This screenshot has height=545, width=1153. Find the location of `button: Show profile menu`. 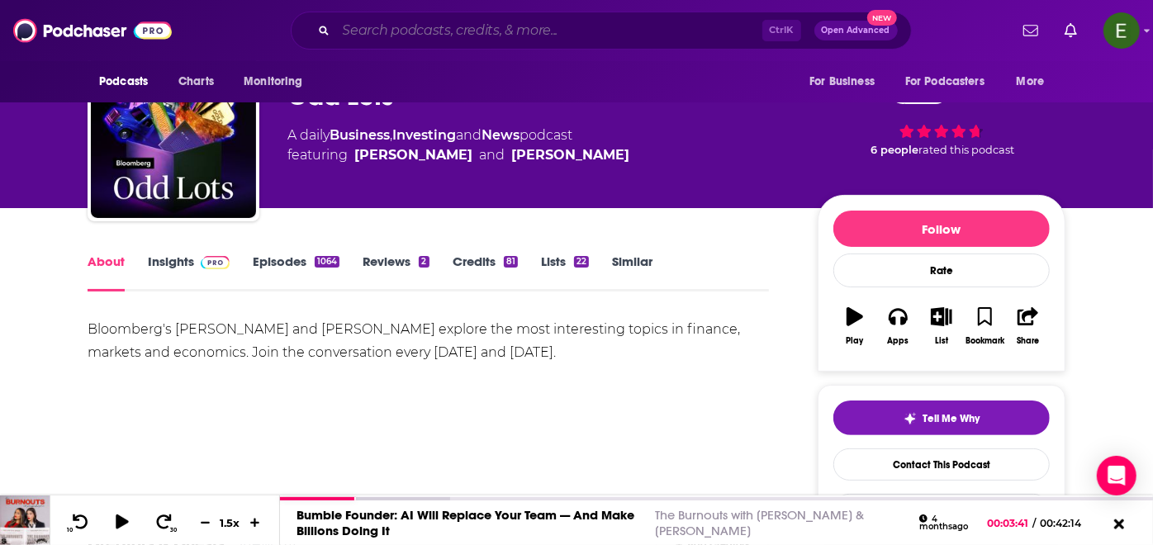

button: Show profile menu is located at coordinates (1121, 31).